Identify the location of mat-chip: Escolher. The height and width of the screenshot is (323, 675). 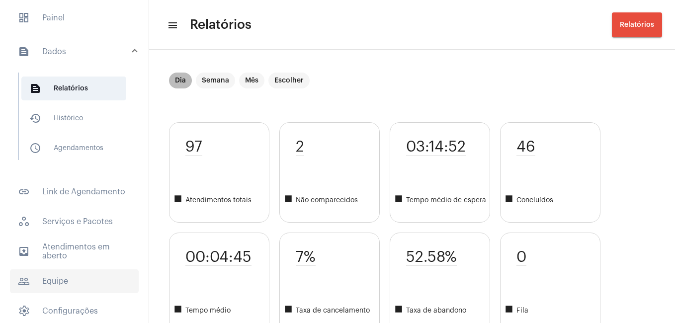
(289, 81).